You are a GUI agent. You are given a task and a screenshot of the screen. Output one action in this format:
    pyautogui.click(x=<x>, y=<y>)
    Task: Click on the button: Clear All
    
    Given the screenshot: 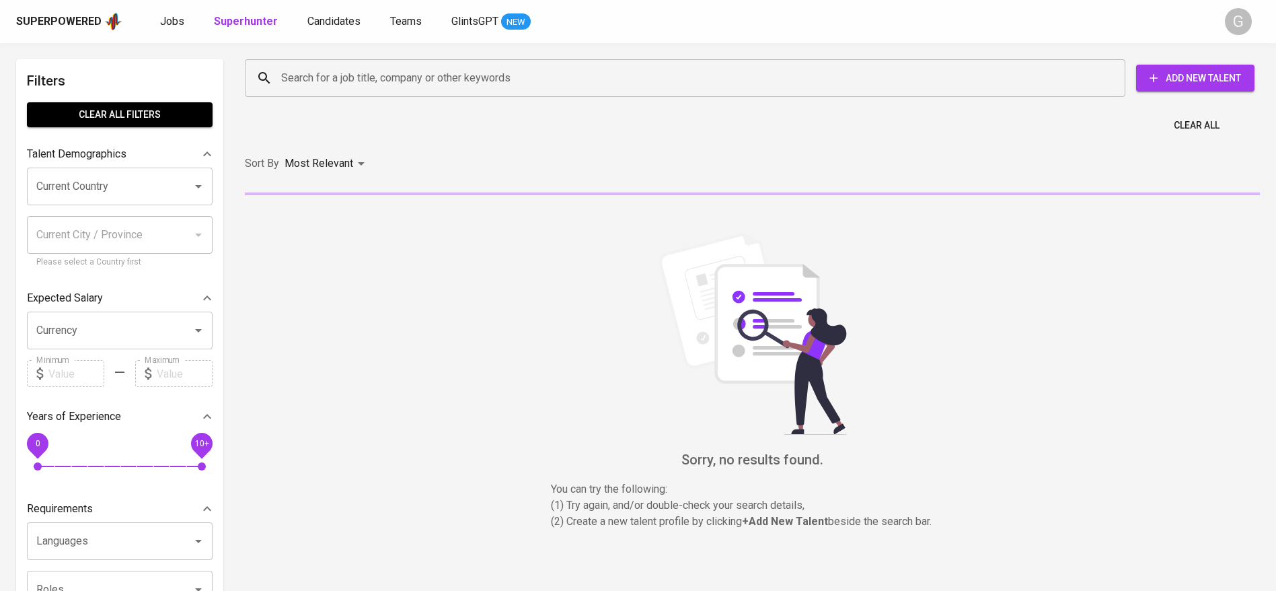 What is the action you would take?
    pyautogui.click(x=1197, y=125)
    